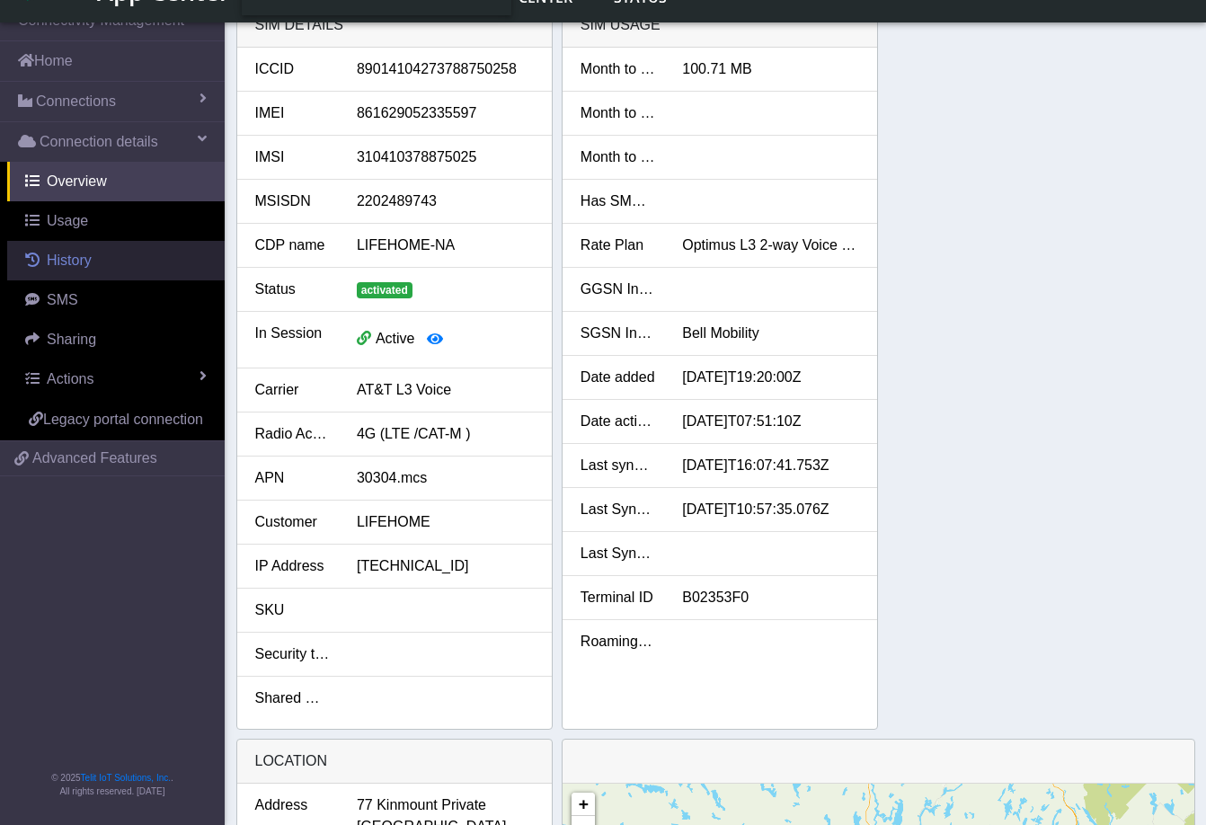  Describe the element at coordinates (618, 333) in the screenshot. I see `div: SGSN Information` at that location.